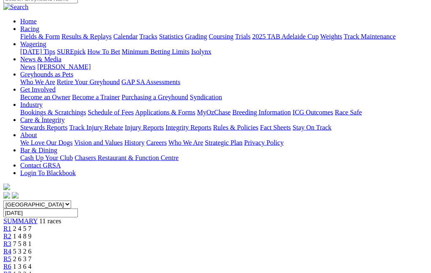  Describe the element at coordinates (144, 127) in the screenshot. I see `a: Injury Reports` at that location.